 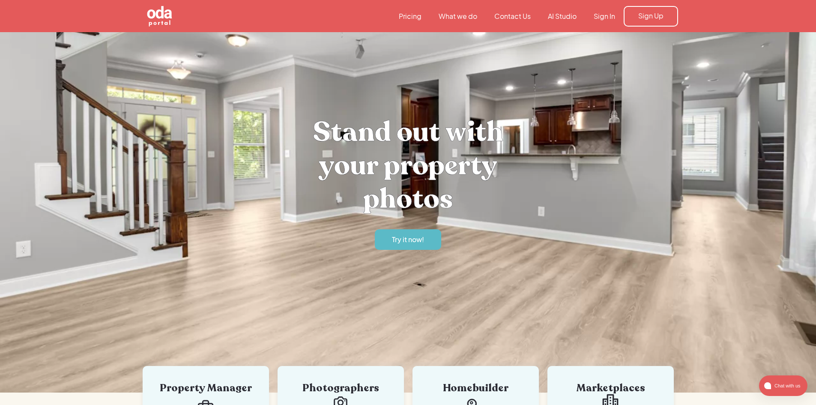 What do you see at coordinates (340, 388) in the screenshot?
I see `div: Photographers` at bounding box center [340, 388].